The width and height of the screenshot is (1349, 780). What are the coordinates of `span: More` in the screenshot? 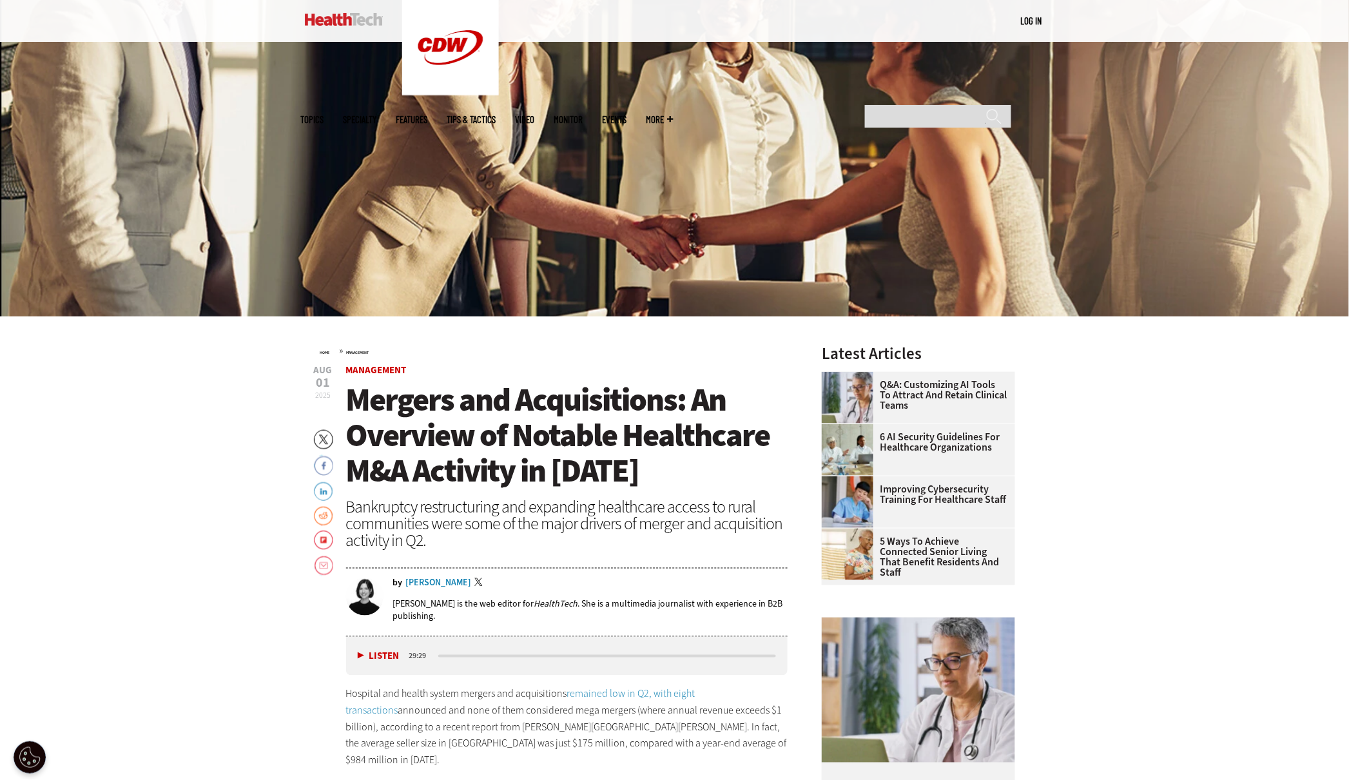 It's located at (660, 119).